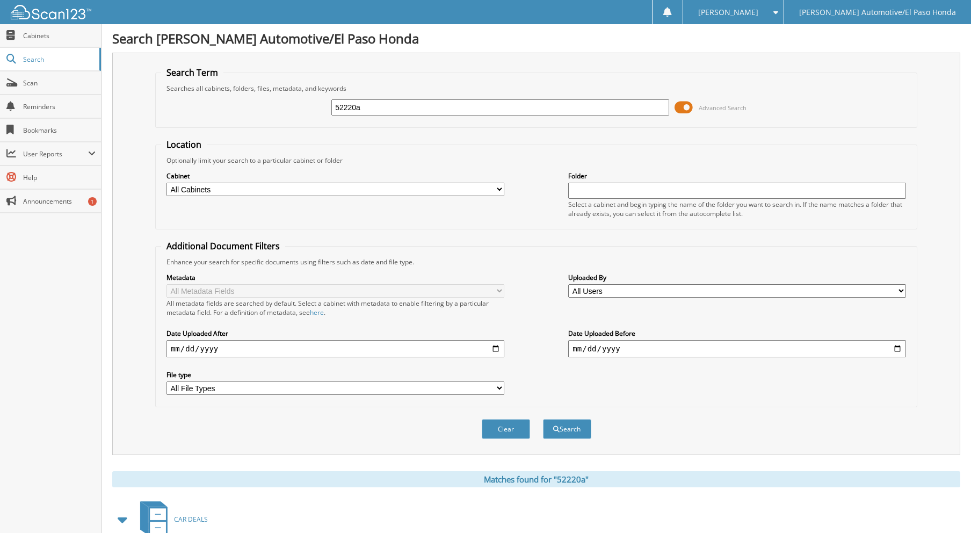 The height and width of the screenshot is (533, 971). I want to click on label: File type, so click(335, 374).